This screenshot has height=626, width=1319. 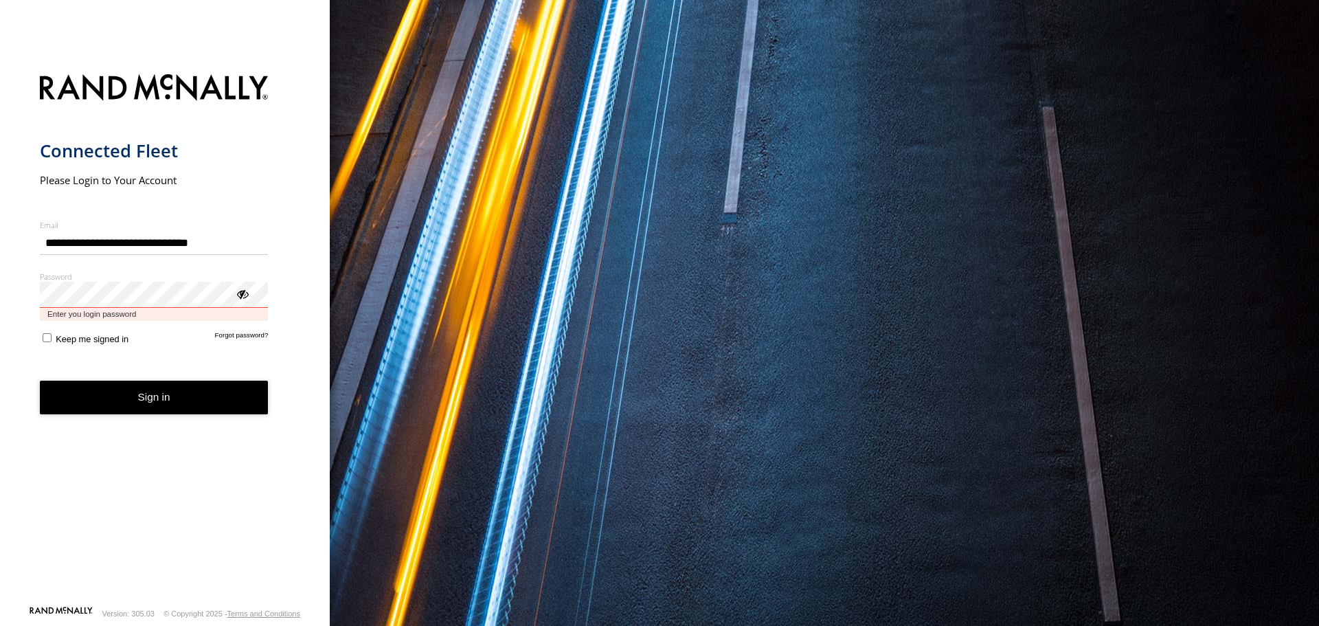 What do you see at coordinates (128, 613) in the screenshot?
I see `div: Version: 305.03` at bounding box center [128, 613].